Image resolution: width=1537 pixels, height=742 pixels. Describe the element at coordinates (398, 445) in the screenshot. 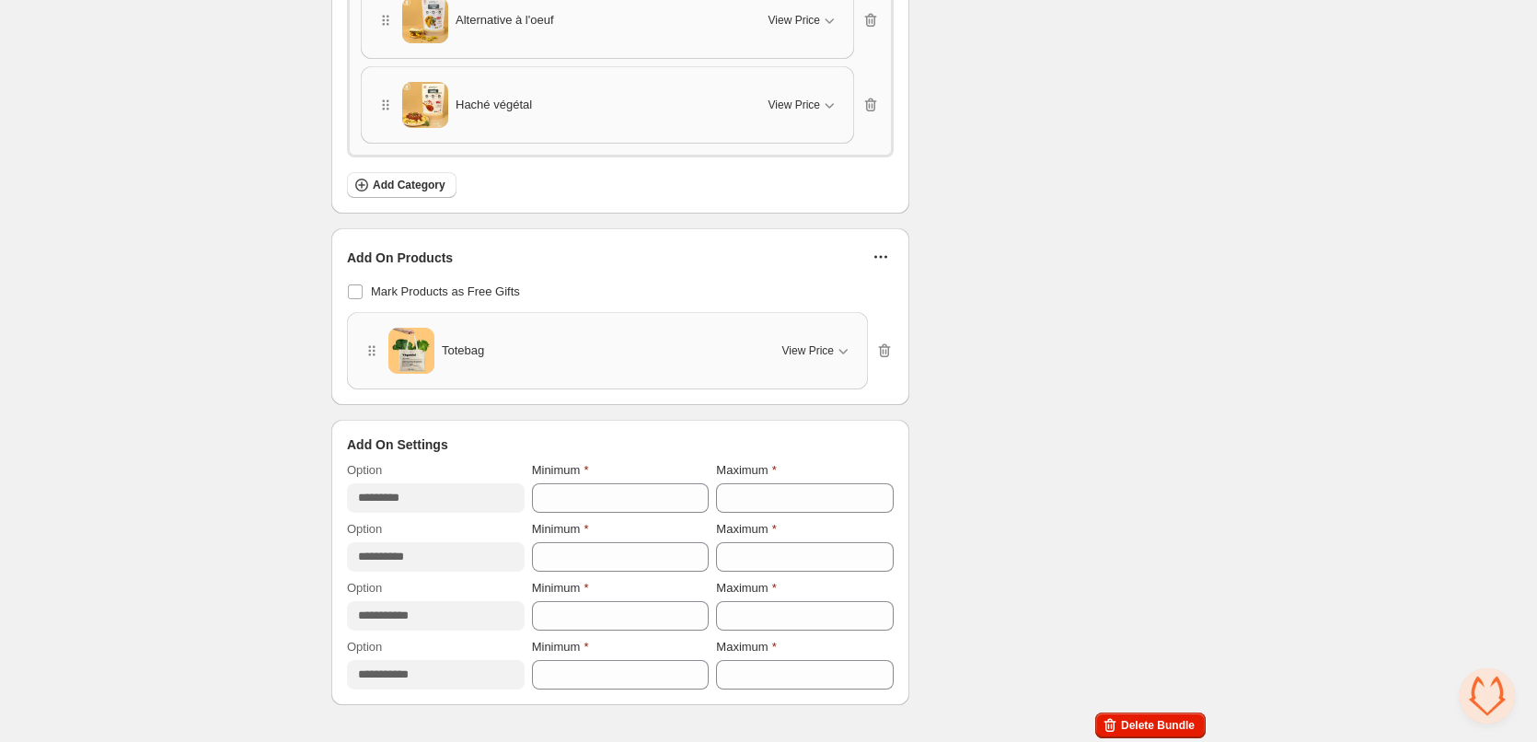

I see `span: Add On Settings` at that location.